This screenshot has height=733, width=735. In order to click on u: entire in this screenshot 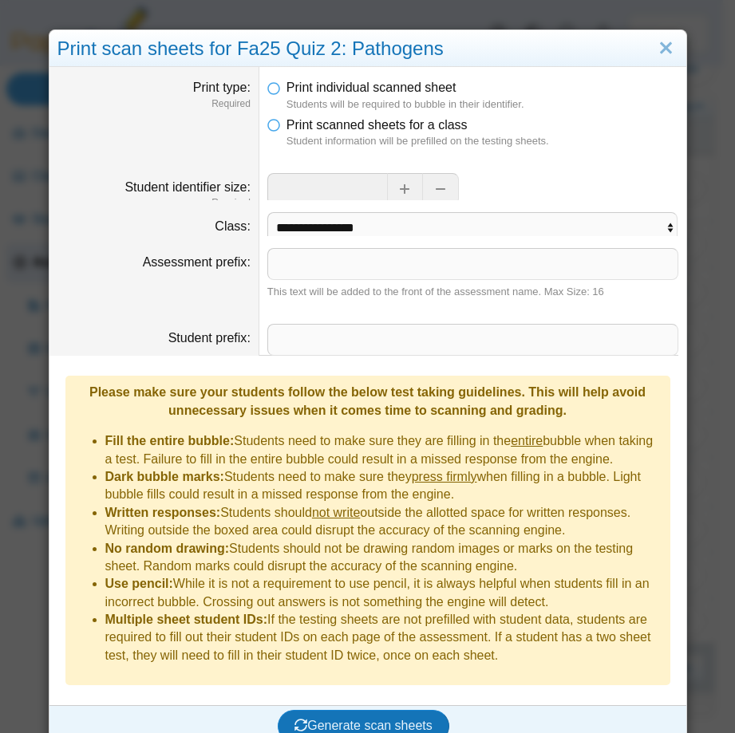, I will do `click(526, 440)`.